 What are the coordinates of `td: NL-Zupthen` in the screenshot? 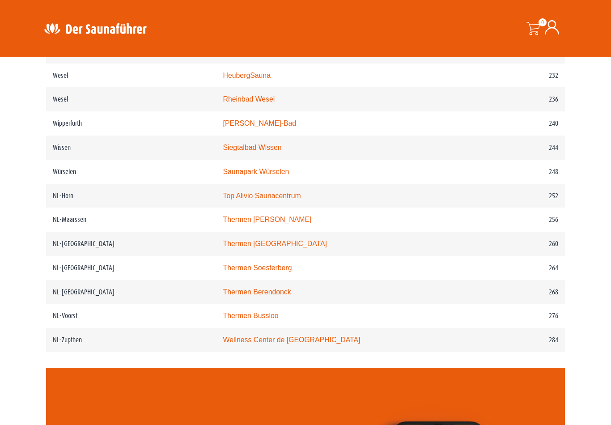 It's located at (131, 340).